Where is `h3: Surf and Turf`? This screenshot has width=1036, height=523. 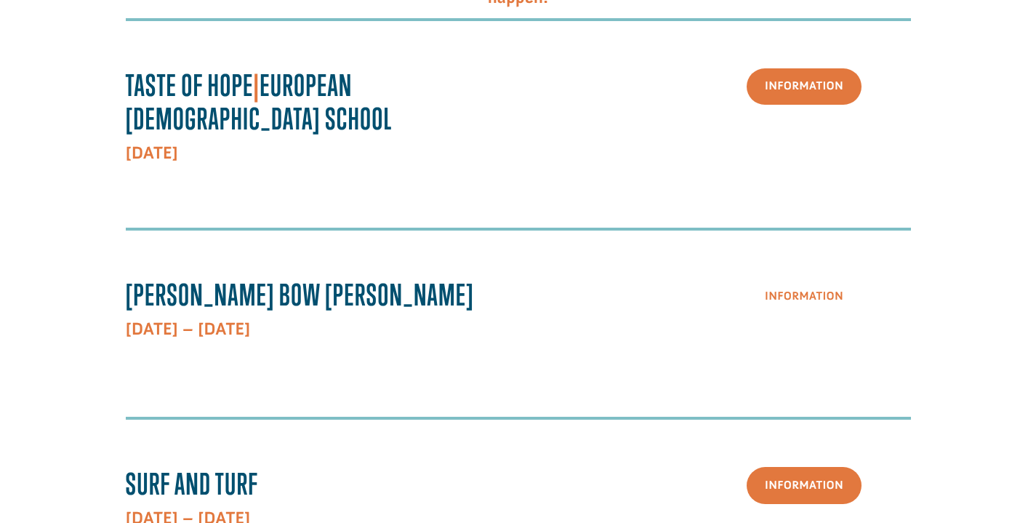 h3: Surf and Turf is located at coordinates (311, 487).